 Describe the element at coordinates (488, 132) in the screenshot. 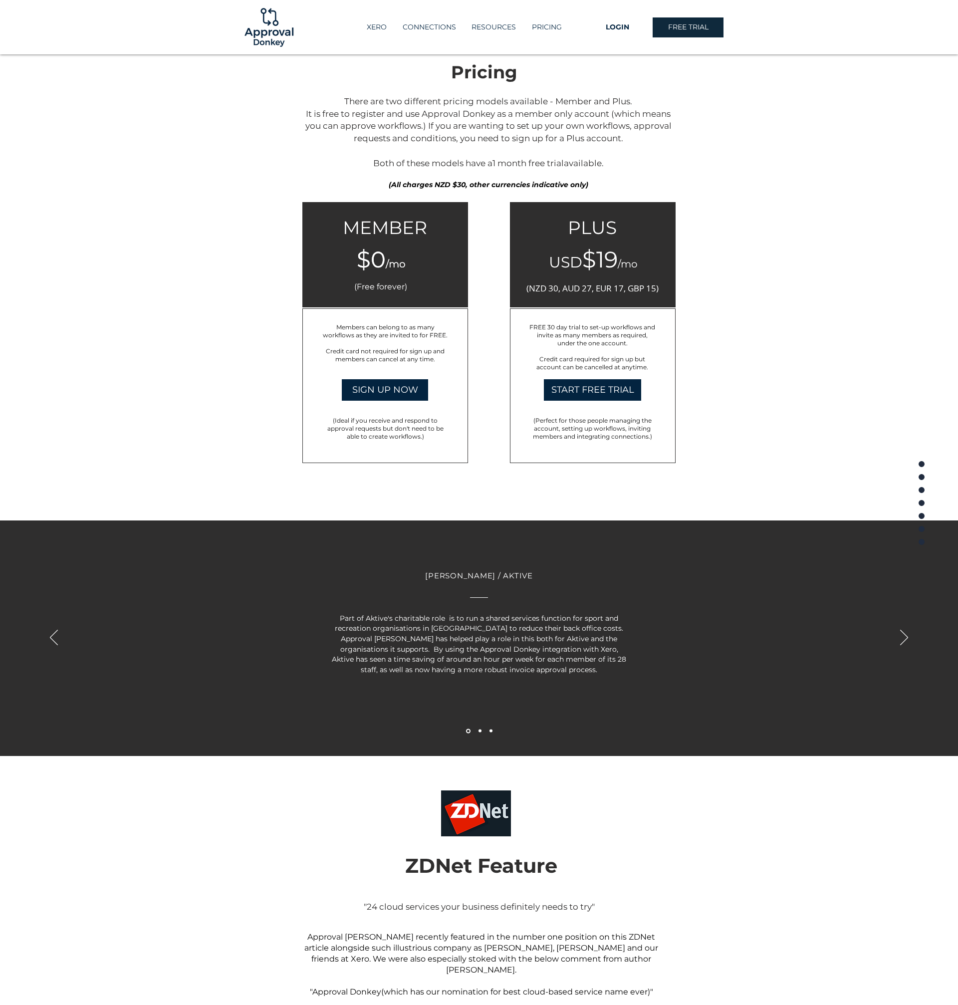

I see `span: There are two different pricing models available - Member and Plus. It is free to register and us...` at that location.